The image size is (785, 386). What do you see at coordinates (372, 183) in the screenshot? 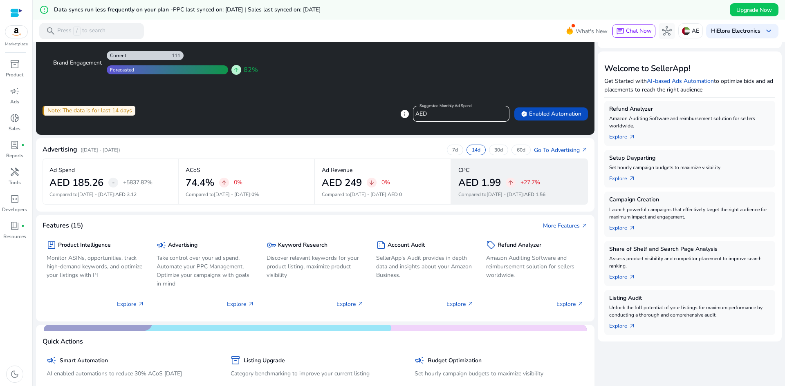
I see `span: arrow_downward` at bounding box center [372, 183].